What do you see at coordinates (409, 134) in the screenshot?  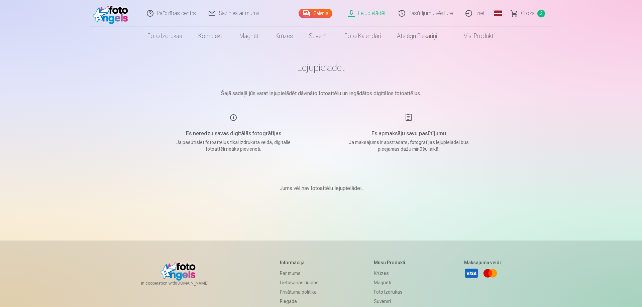 I see `h5: Es apmaksāju savu pasūtījumu` at bounding box center [409, 134].